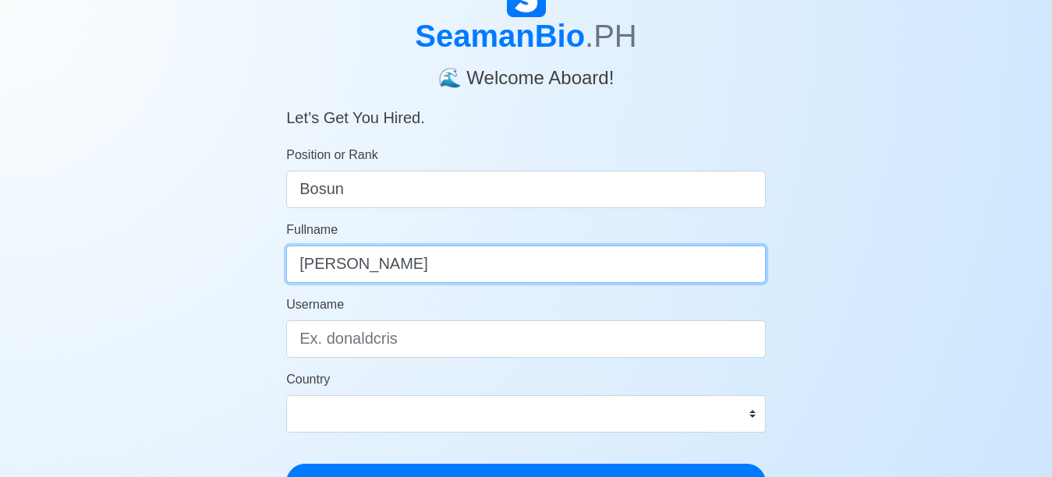 This screenshot has height=477, width=1052. What do you see at coordinates (526, 339) in the screenshot?
I see `input: Ex. donaldcris` at bounding box center [526, 339].